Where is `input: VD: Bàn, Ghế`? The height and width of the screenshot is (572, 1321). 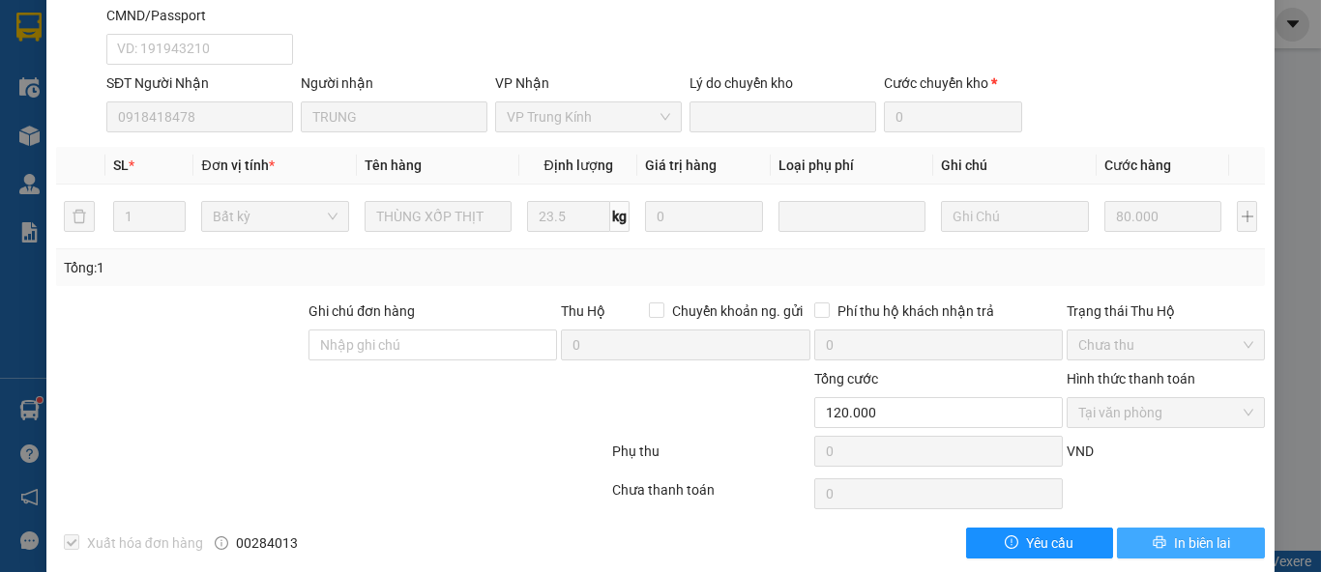
input: VD: Bàn, Ghế is located at coordinates (438, 217).